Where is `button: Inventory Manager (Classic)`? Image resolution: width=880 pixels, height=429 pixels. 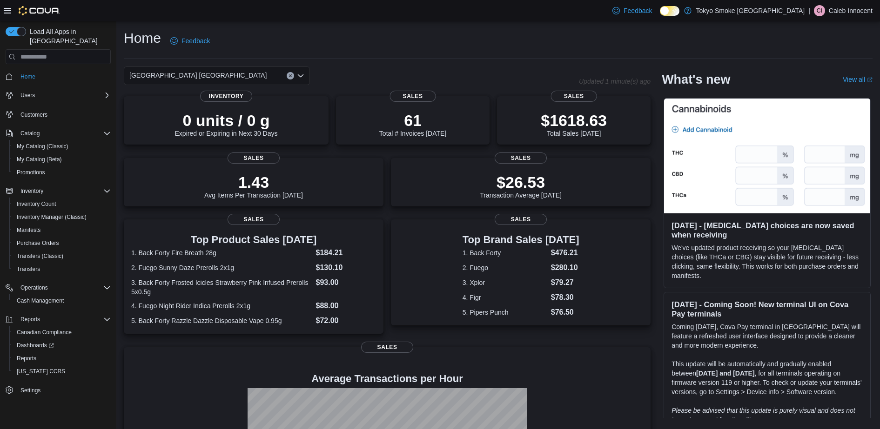 button: Inventory Manager (Classic) is located at coordinates (62, 217).